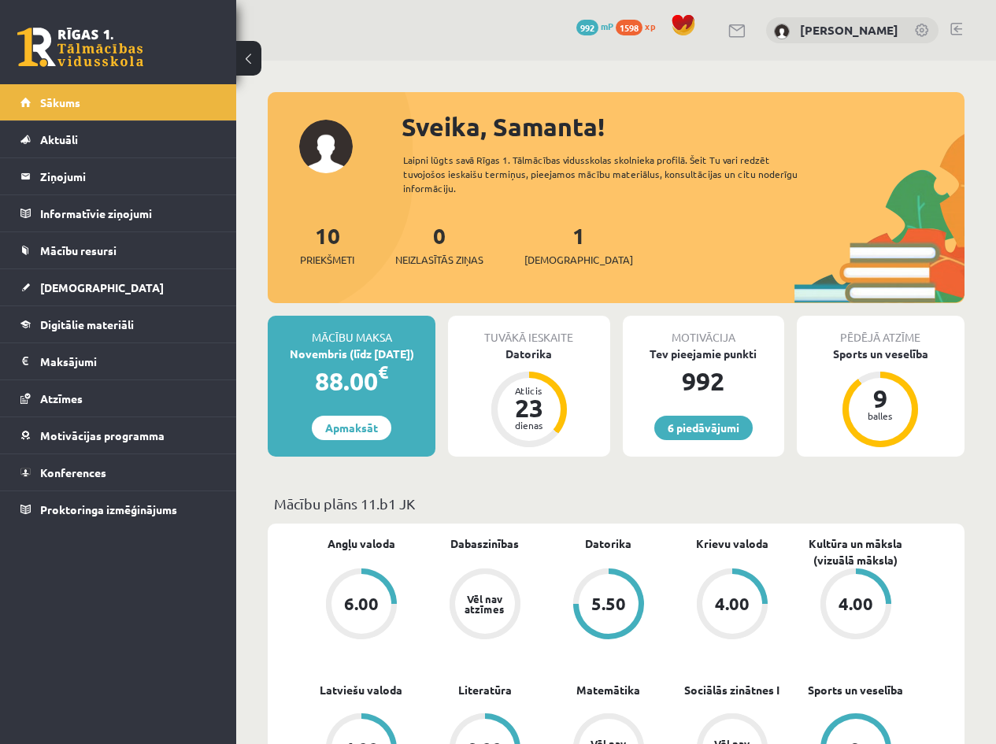  Describe the element at coordinates (360, 689) in the screenshot. I see `a: Latviešu valoda` at that location.